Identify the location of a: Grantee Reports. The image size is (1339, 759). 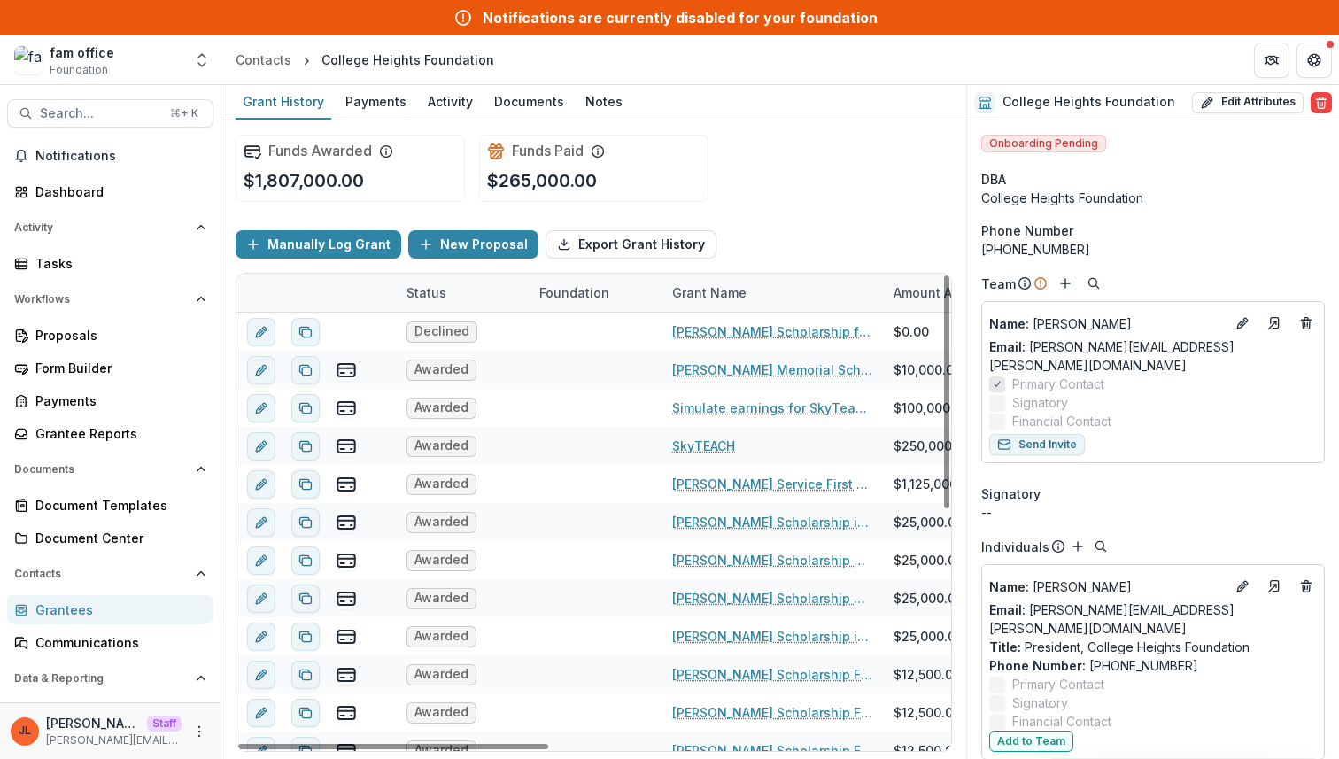
(110, 433).